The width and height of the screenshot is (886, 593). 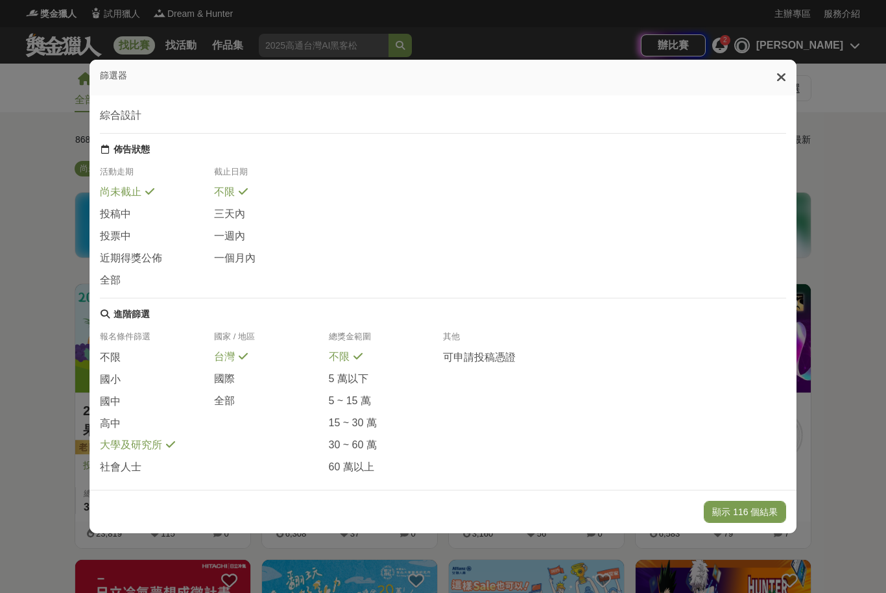 I want to click on div: 截止日期, so click(x=271, y=176).